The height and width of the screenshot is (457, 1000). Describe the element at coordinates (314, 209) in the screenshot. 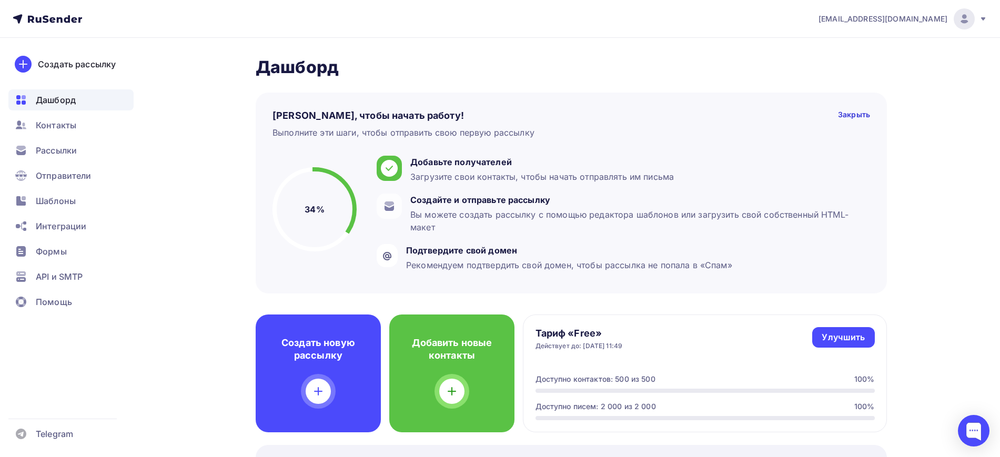

I see `h5: 34%` at that location.